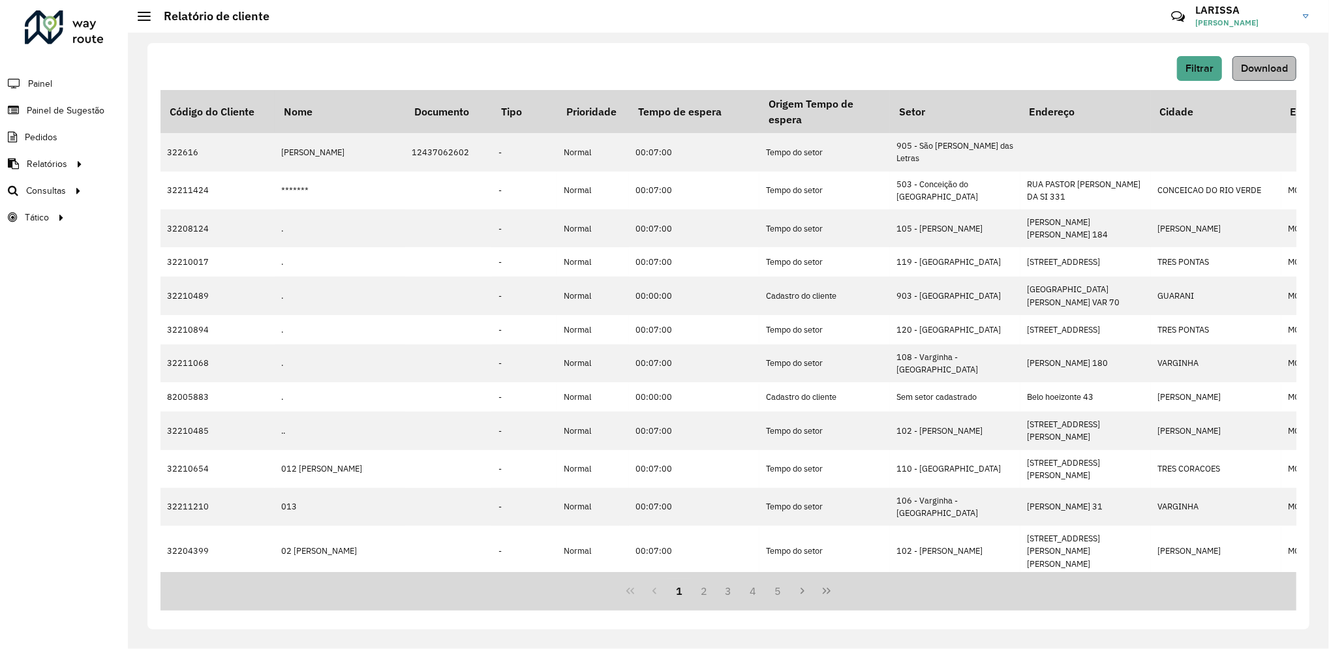 The width and height of the screenshot is (1329, 649). I want to click on td: 32211424, so click(217, 190).